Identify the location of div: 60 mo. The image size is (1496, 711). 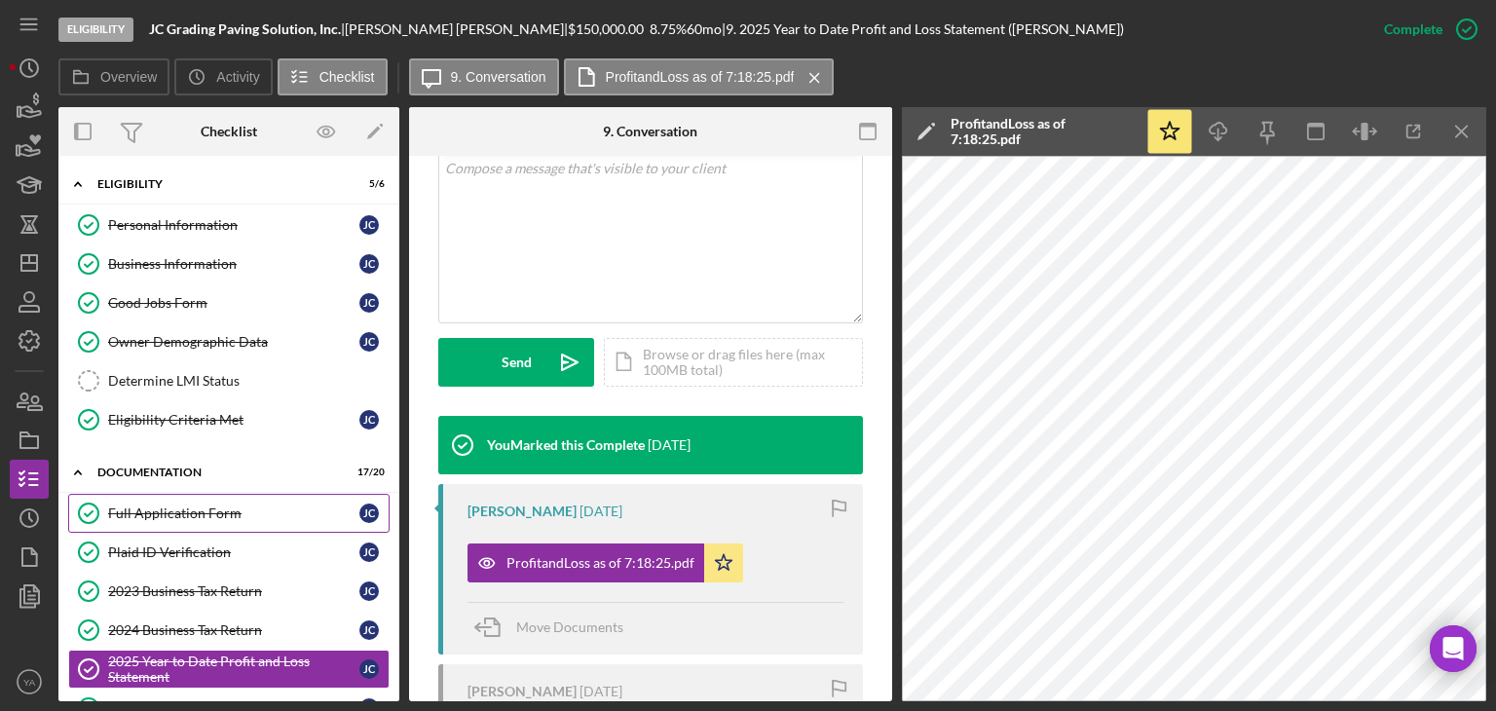
(704, 29).